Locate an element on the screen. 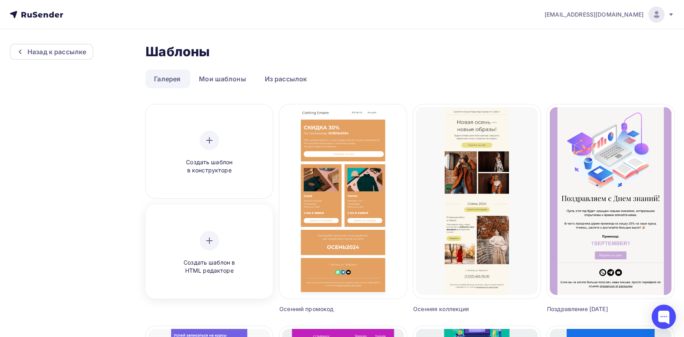 This screenshot has width=684, height=337. h2: Шаблоны is located at coordinates (177, 52).